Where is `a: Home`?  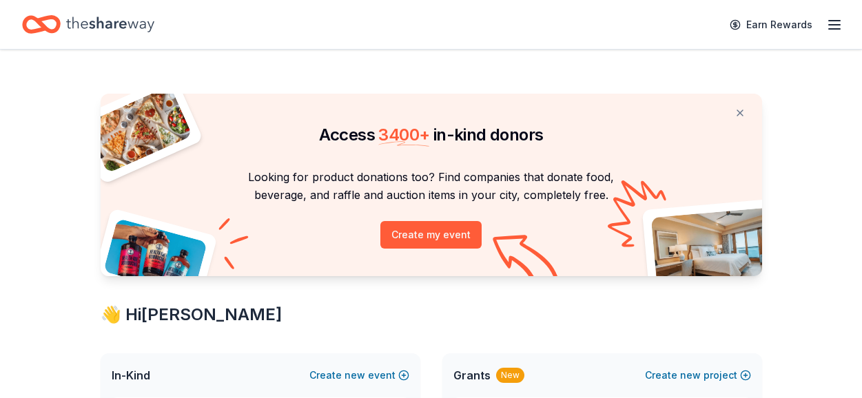
a: Home is located at coordinates (88, 24).